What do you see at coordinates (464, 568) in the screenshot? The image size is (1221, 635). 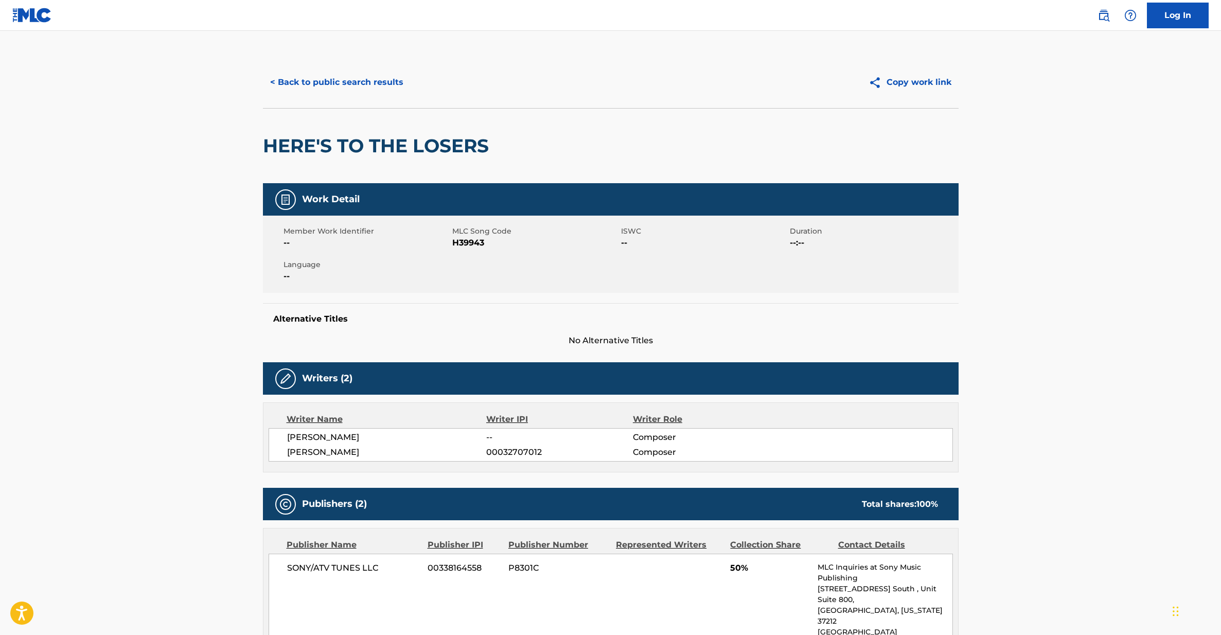 I see `span: 00338164558` at bounding box center [464, 568].